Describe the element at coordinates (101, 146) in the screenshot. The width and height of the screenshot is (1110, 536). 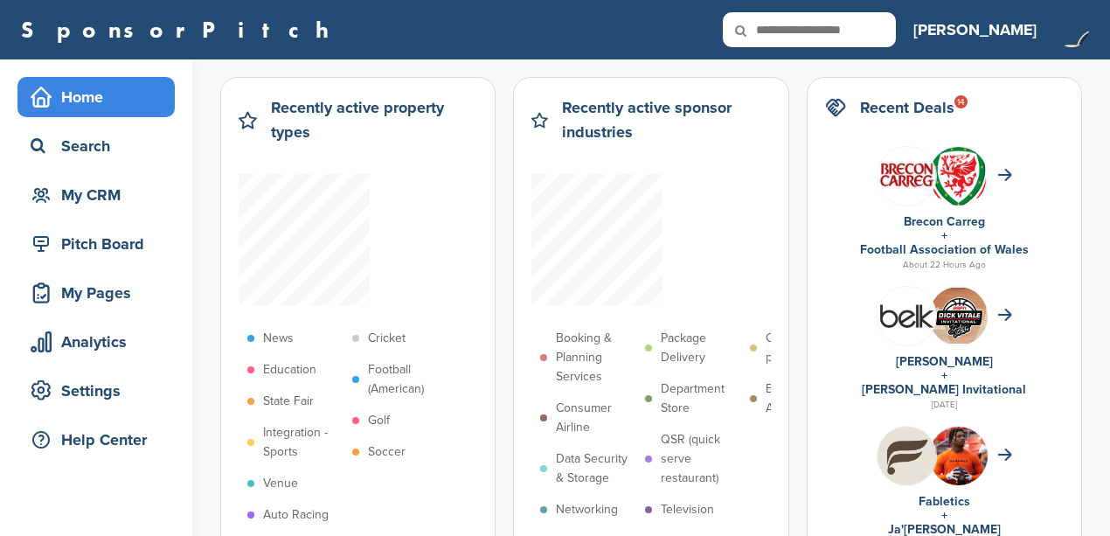
I see `div: Search` at that location.